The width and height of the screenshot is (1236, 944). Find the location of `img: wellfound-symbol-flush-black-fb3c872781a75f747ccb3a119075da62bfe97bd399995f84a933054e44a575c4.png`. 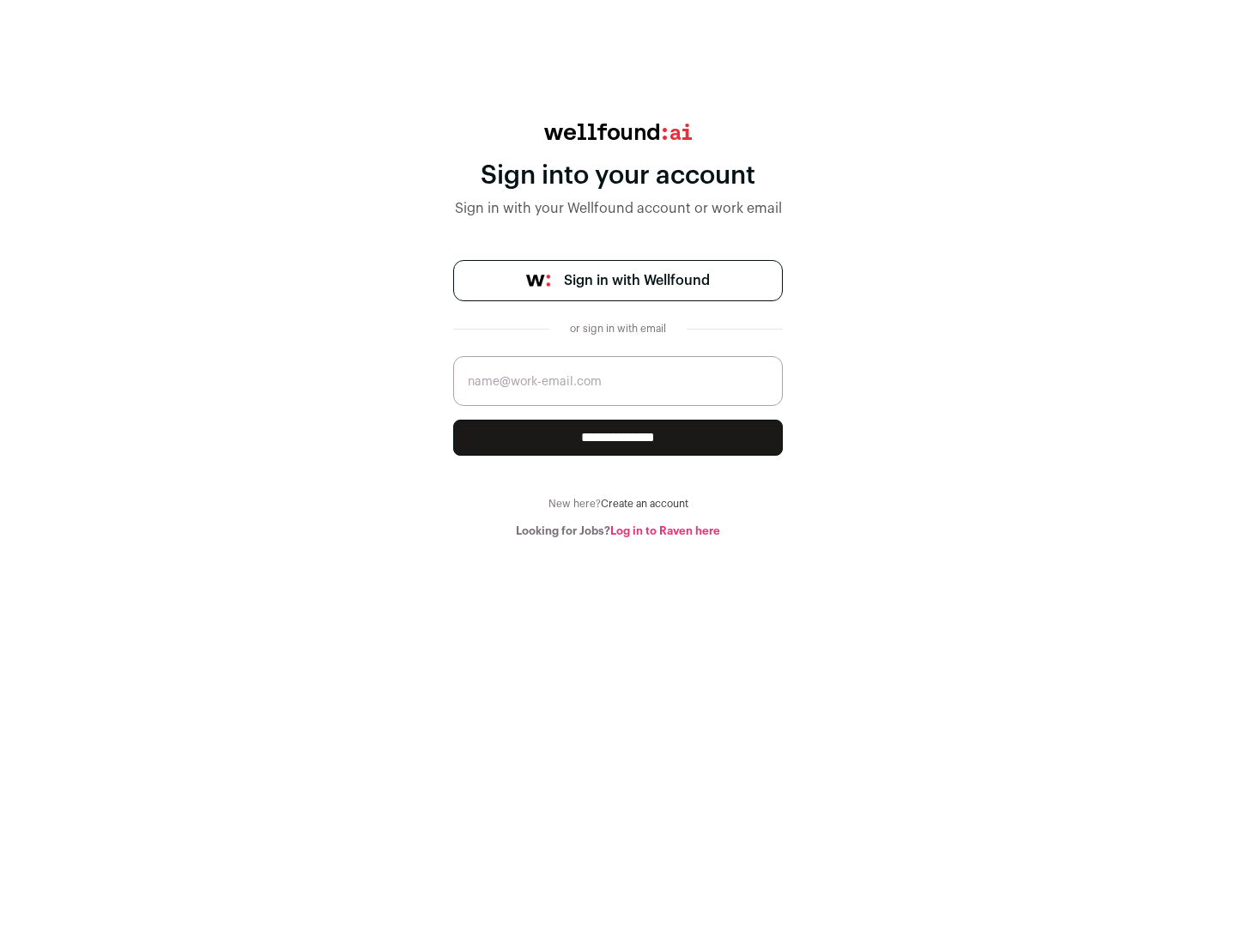

img: wellfound-symbol-flush-black-fb3c872781a75f747ccb3a119075da62bfe97bd399995f84a933054e44a575c4.png is located at coordinates (538, 281).